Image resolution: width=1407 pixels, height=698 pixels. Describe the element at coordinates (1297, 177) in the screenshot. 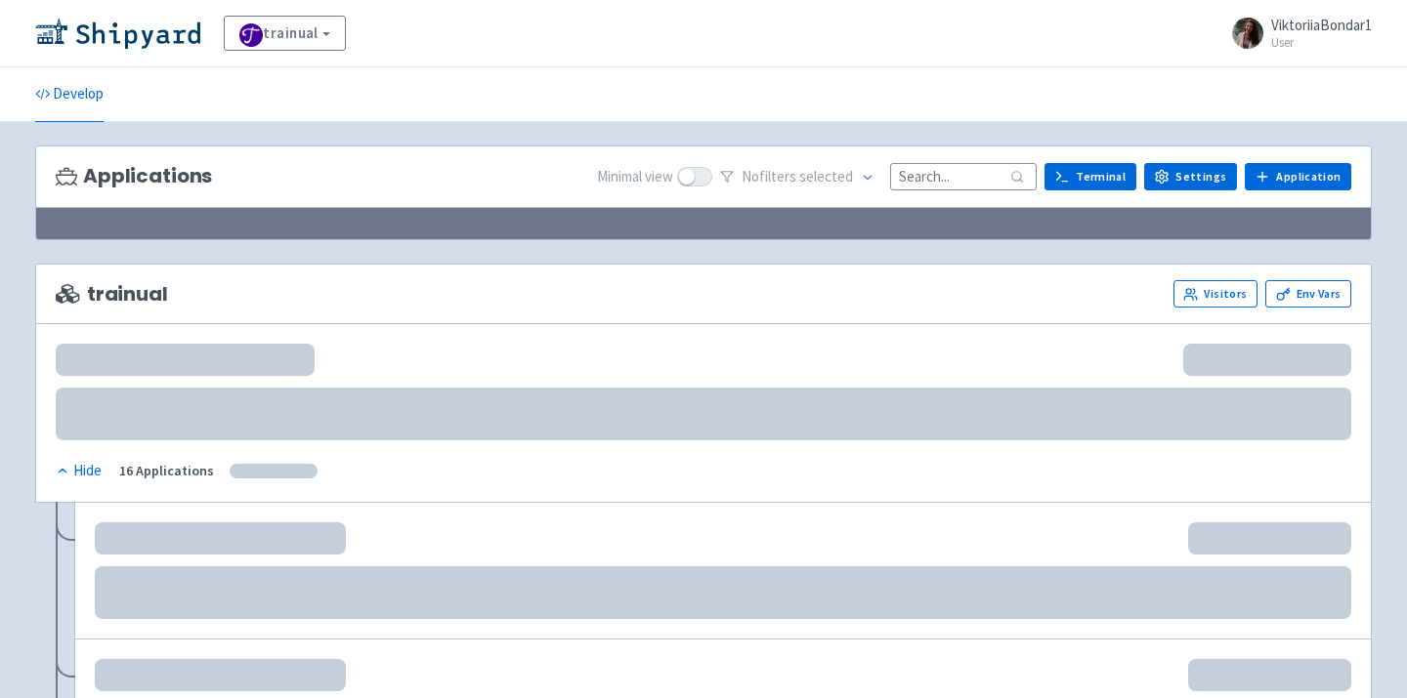

I see `a: Application` at that location.